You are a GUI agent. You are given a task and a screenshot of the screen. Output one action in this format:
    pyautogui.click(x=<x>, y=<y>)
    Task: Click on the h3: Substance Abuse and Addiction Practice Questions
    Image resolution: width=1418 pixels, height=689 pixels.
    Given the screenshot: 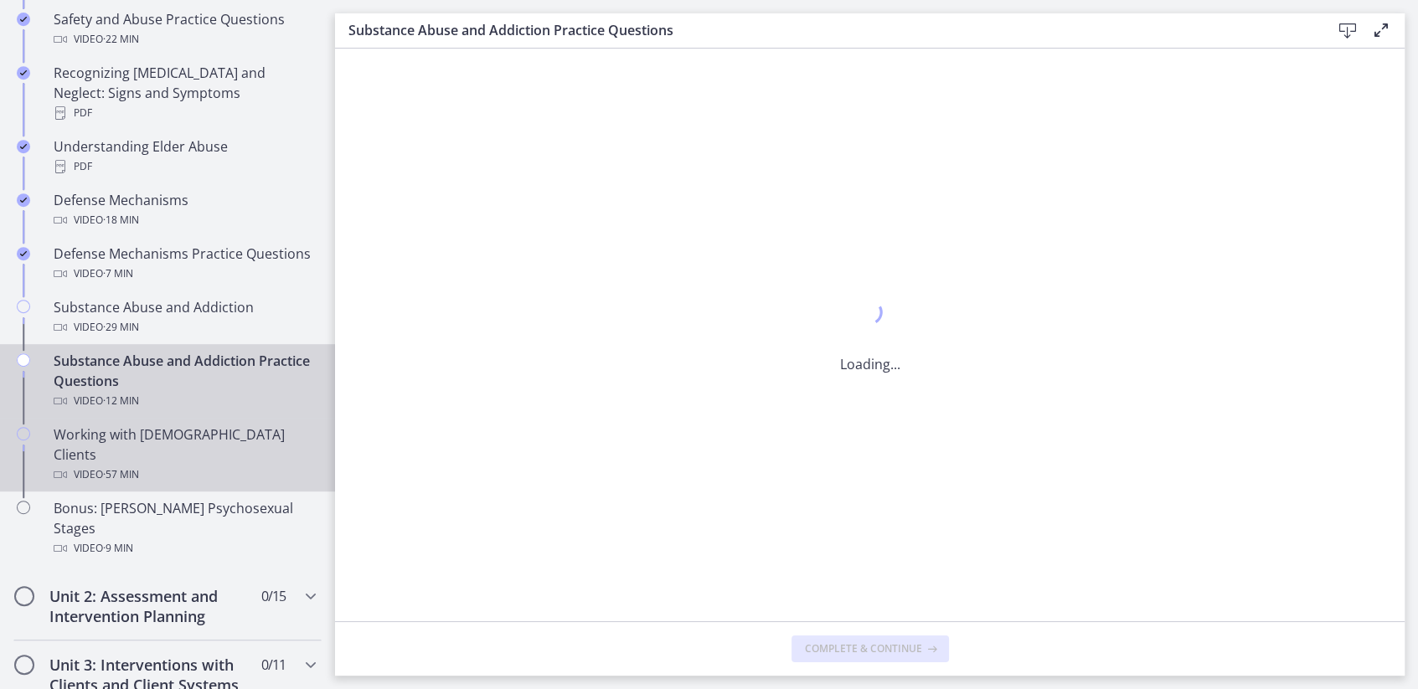 What is the action you would take?
    pyautogui.click(x=826, y=30)
    